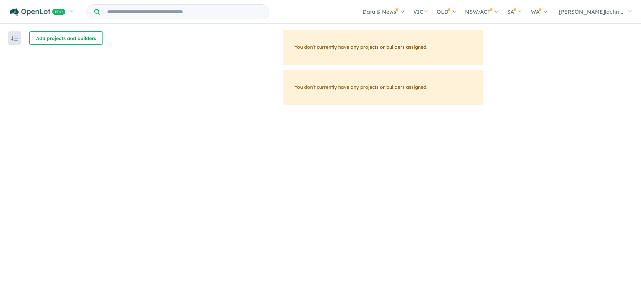 This screenshot has height=304, width=641. What do you see at coordinates (184, 12) in the screenshot?
I see `input: Try estate name, suburb, builder or developer` at bounding box center [184, 12].